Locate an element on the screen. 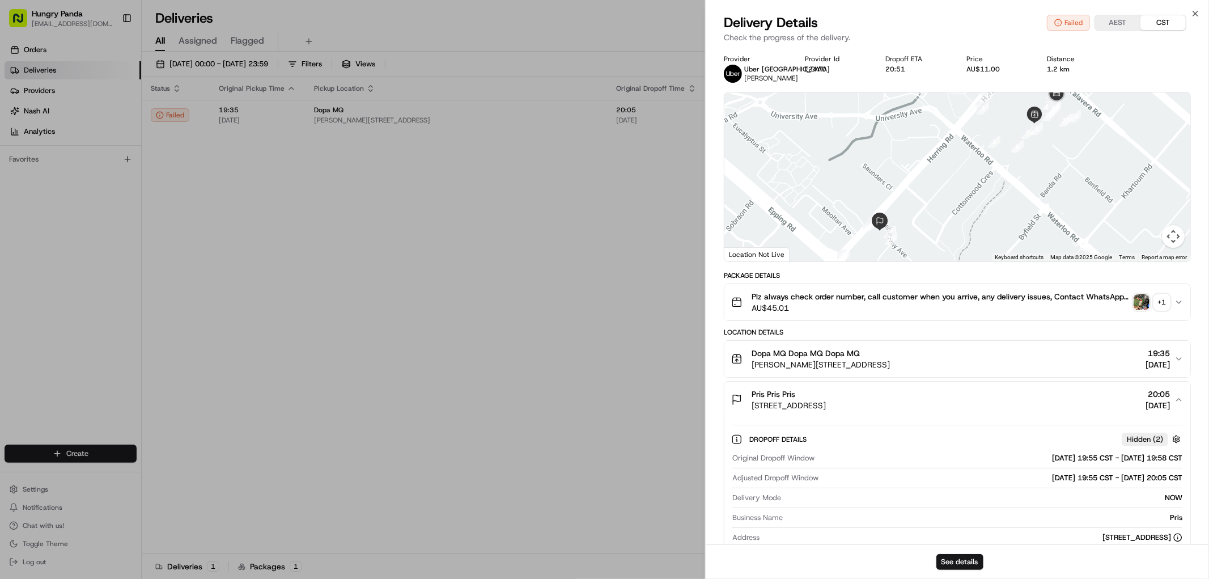  div: 8 is located at coordinates (876, 219).